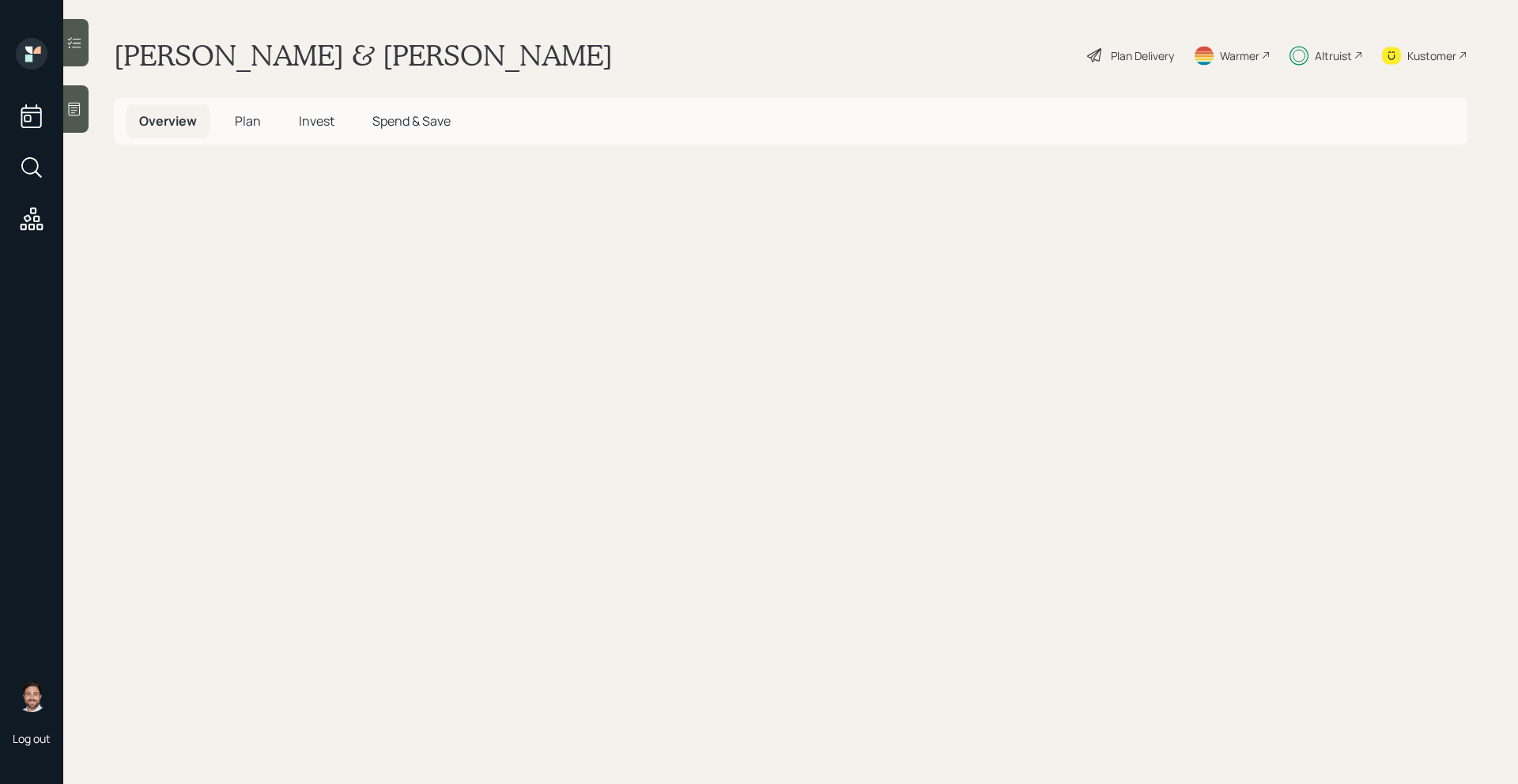 The width and height of the screenshot is (1518, 784). Describe the element at coordinates (168, 120) in the screenshot. I see `span: Overview` at that location.